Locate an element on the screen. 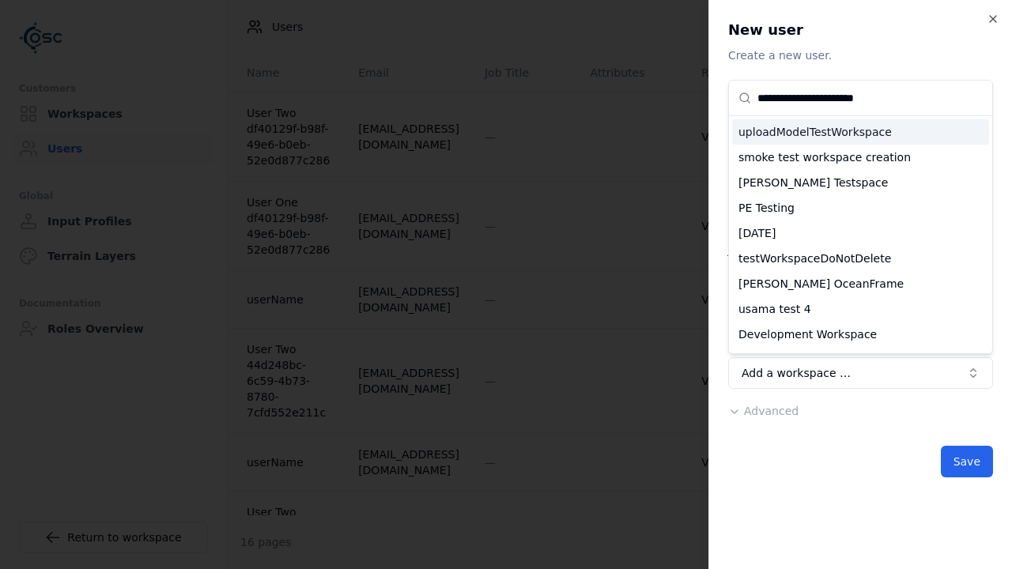 The image size is (1012, 569). div: PE Testing is located at coordinates (861, 208).